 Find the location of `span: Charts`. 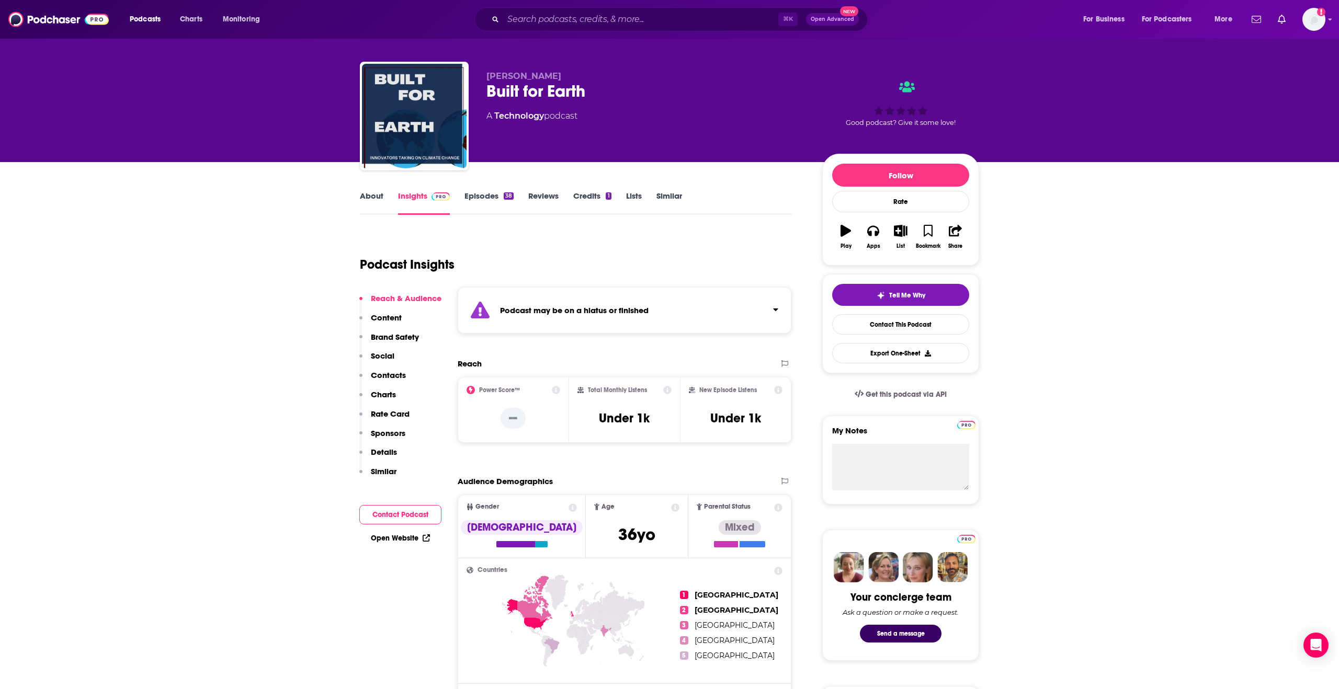

span: Charts is located at coordinates (191, 19).